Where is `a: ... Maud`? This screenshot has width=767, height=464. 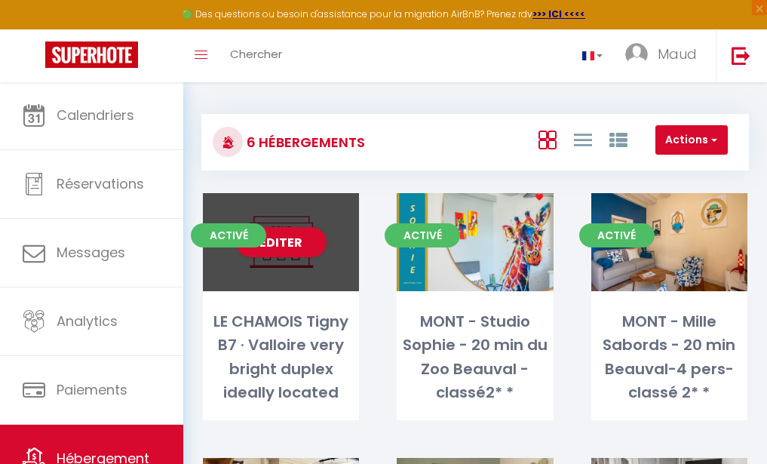
a: ... Maud is located at coordinates (664, 56).